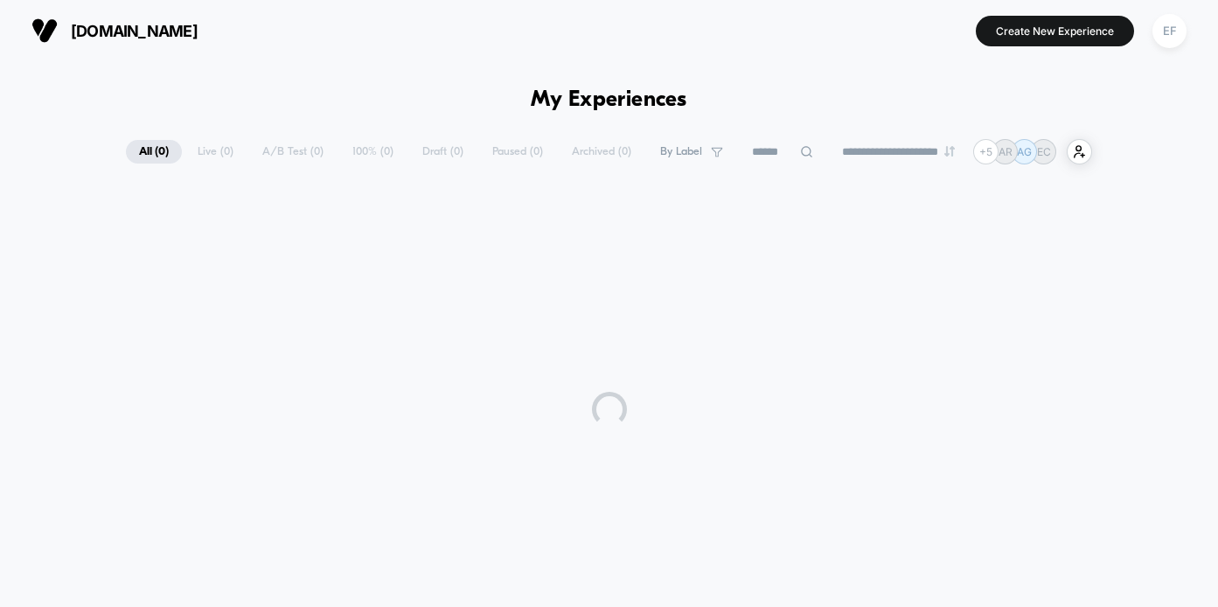 The width and height of the screenshot is (1218, 607). I want to click on h1: My Experiences, so click(608, 100).